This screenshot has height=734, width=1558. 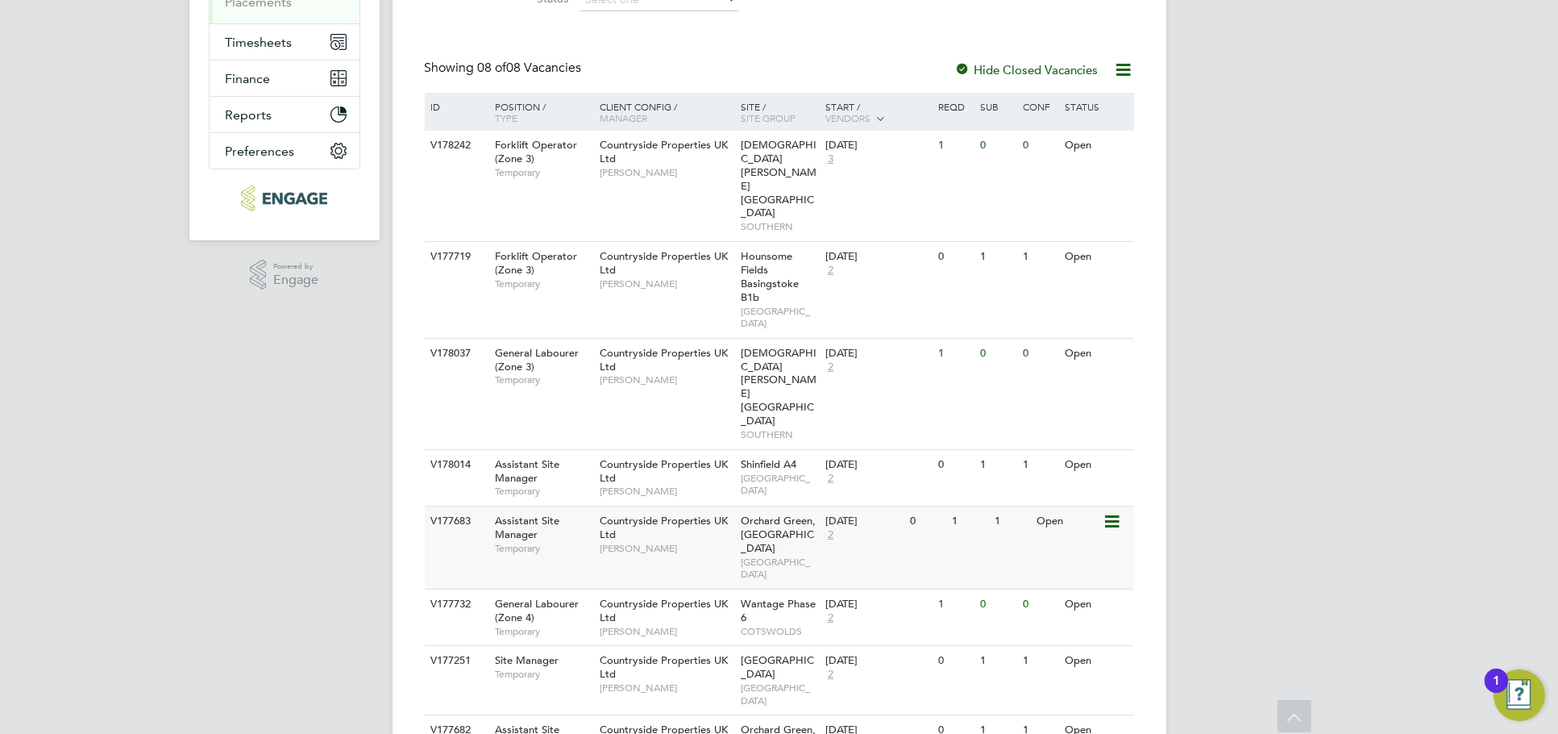 I want to click on div: Showing, so click(x=505, y=68).